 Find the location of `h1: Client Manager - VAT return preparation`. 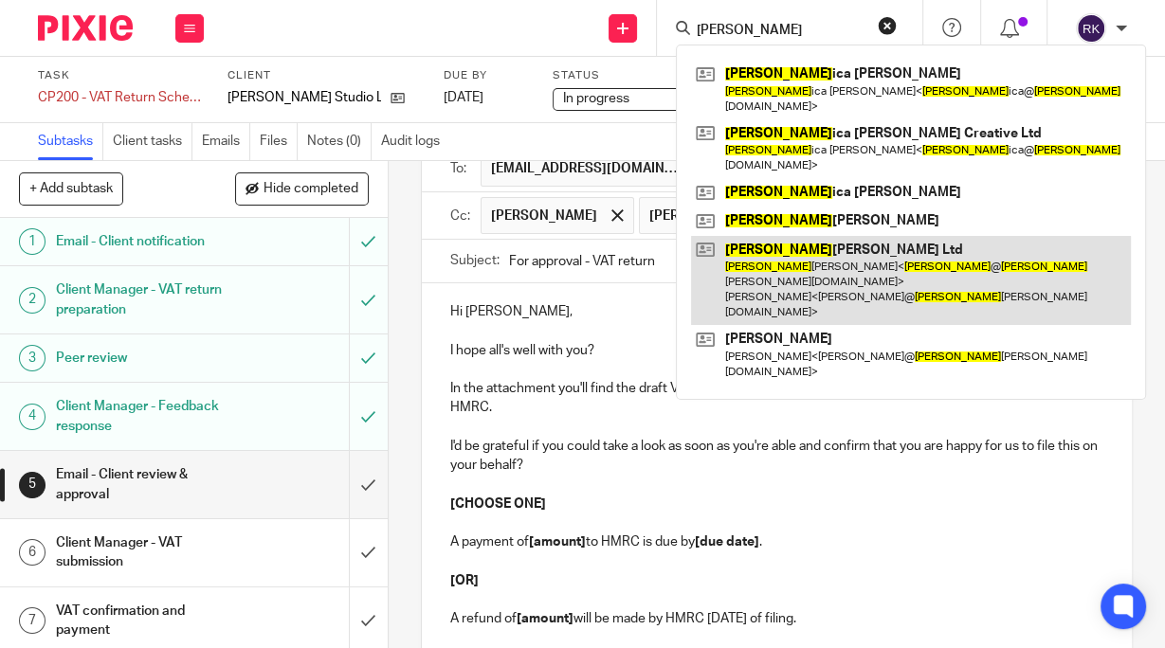

h1: Client Manager - VAT return preparation is located at coordinates (147, 299).